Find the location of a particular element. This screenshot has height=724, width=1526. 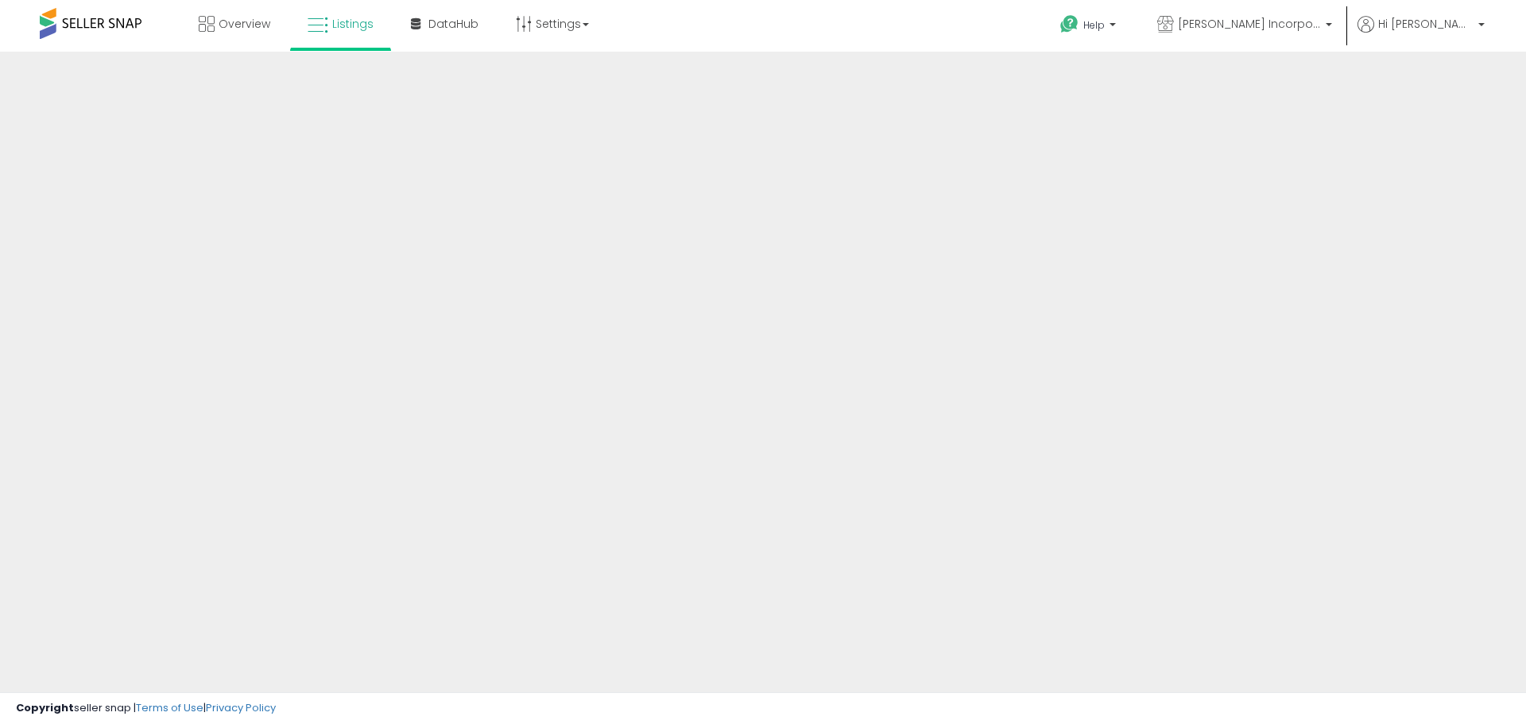

i: Get Help is located at coordinates (1069, 24).